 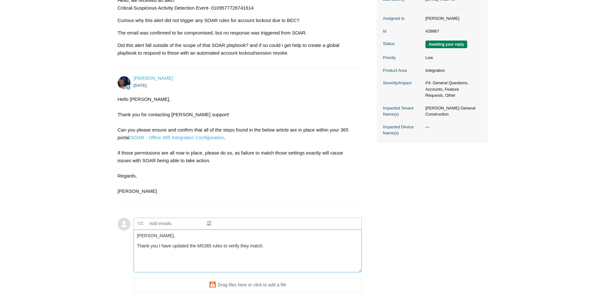 What do you see at coordinates (402, 83) in the screenshot?
I see `dt: Severity/Impact` at bounding box center [402, 83].